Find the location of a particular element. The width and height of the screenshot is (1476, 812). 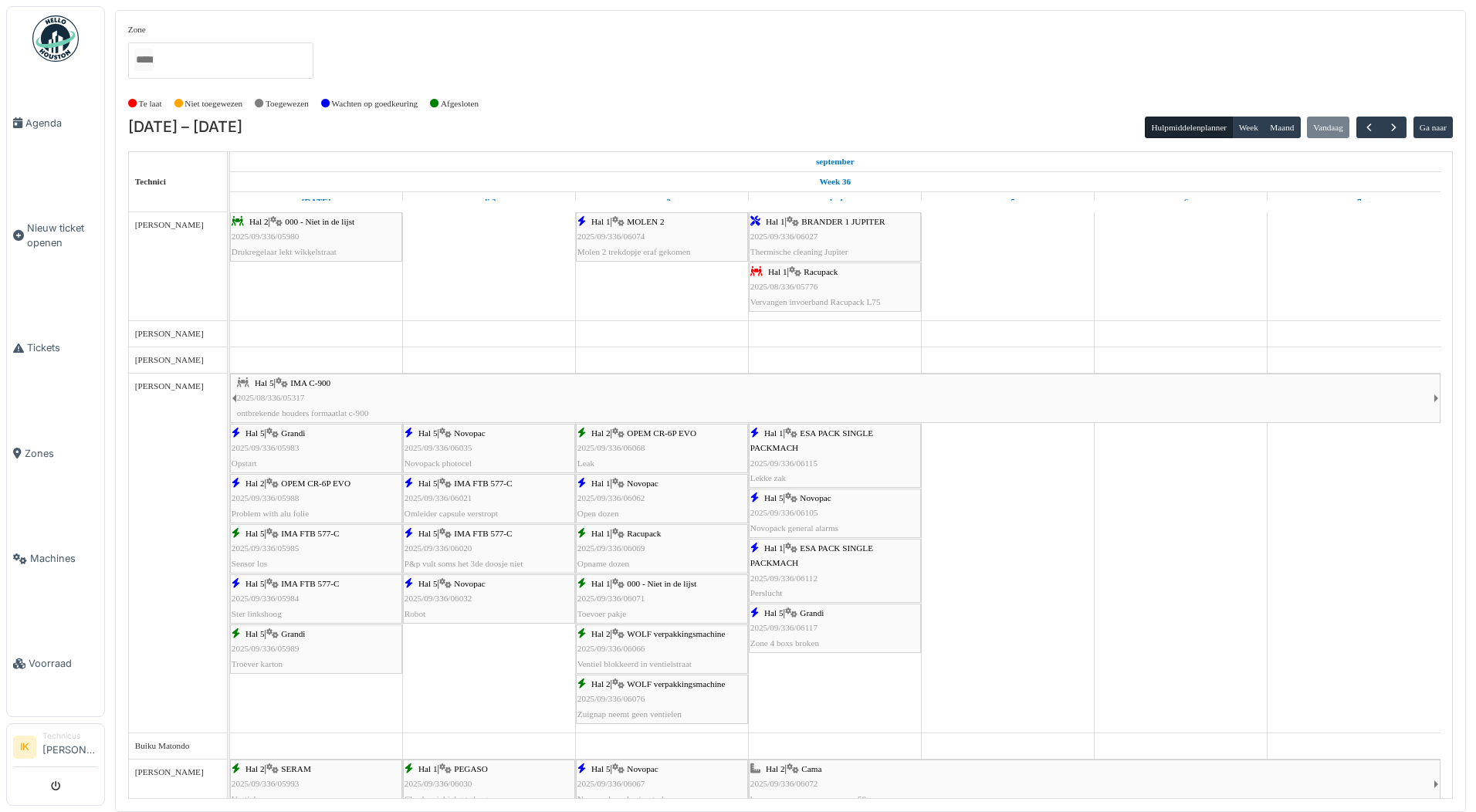

a: Tickets is located at coordinates (56, 348).